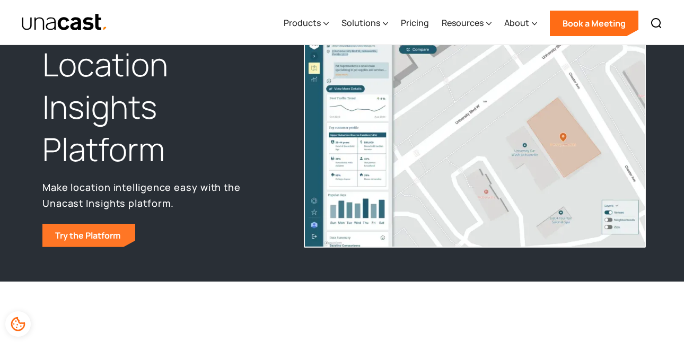 This screenshot has height=342, width=684. Describe the element at coordinates (594, 23) in the screenshot. I see `a: Book a Meeting` at that location.